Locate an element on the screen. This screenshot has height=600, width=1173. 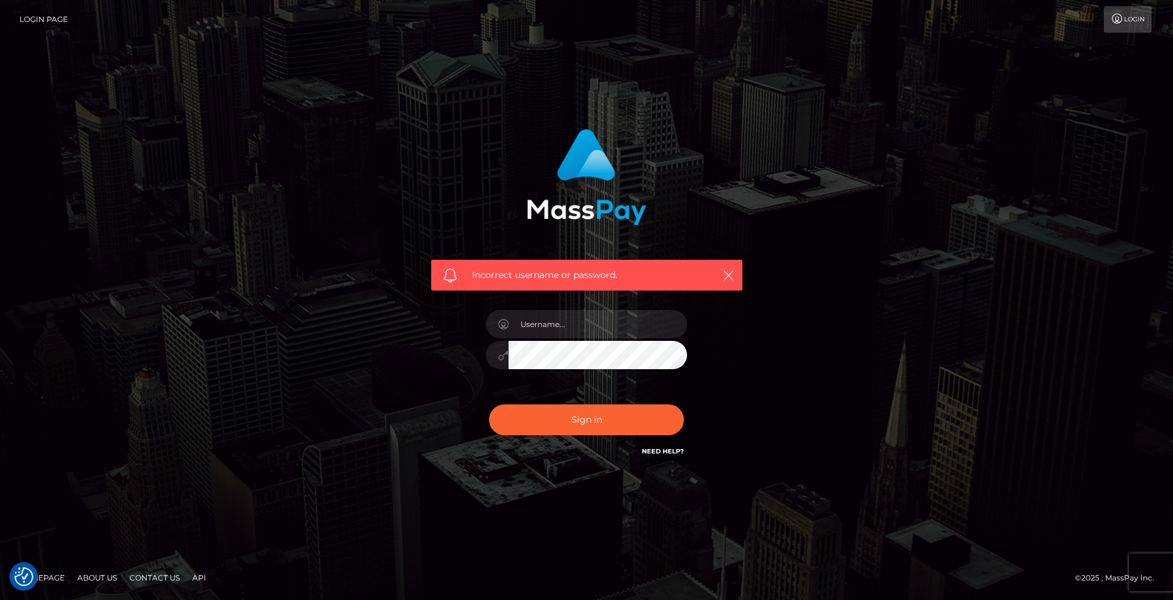
a: Login is located at coordinates (1128, 19).